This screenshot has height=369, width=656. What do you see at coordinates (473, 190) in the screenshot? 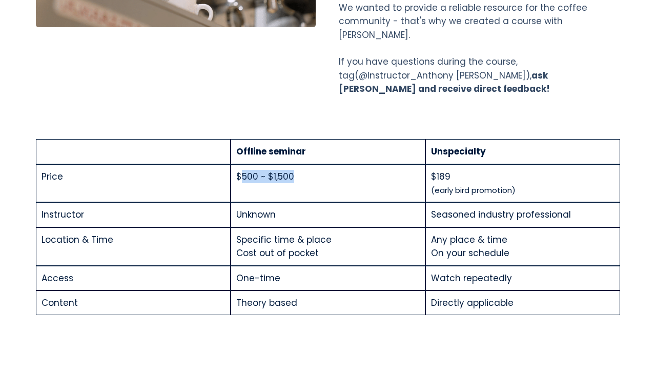
I see `span: (early bird promotion)` at bounding box center [473, 190].